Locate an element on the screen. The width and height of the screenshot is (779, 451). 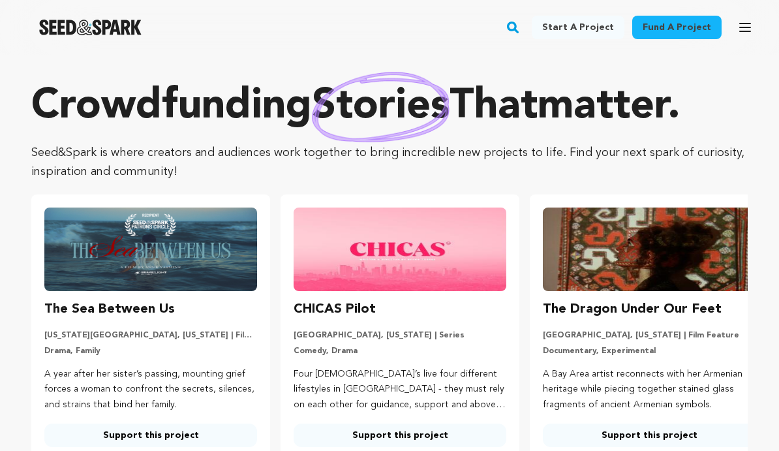
img: CHICAS Pilot image is located at coordinates (400, 249).